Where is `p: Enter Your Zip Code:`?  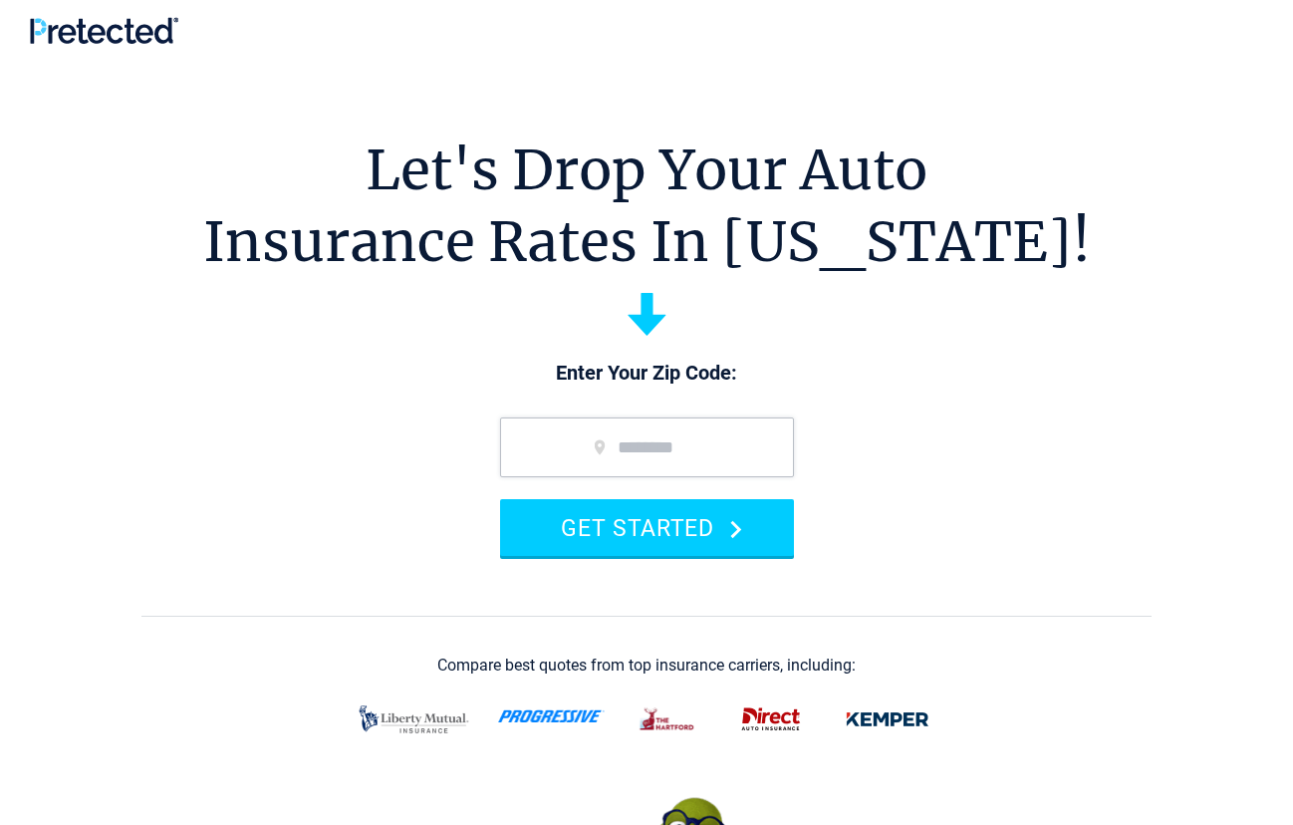
p: Enter Your Zip Code: is located at coordinates (647, 374).